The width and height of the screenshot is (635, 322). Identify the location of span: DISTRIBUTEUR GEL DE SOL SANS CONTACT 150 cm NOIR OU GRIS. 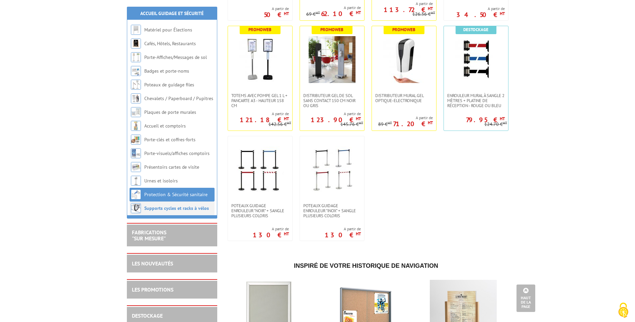
(332, 100).